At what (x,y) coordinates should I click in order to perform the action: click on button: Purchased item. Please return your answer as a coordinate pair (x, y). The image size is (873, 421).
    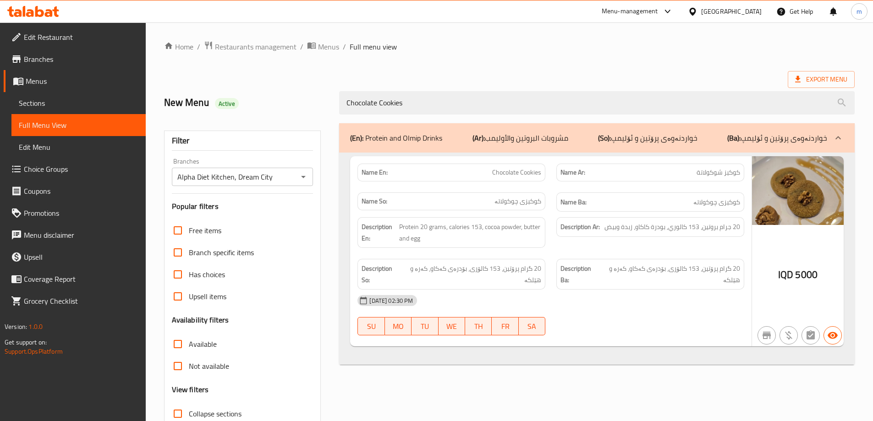
    Looking at the image, I should click on (789, 335).